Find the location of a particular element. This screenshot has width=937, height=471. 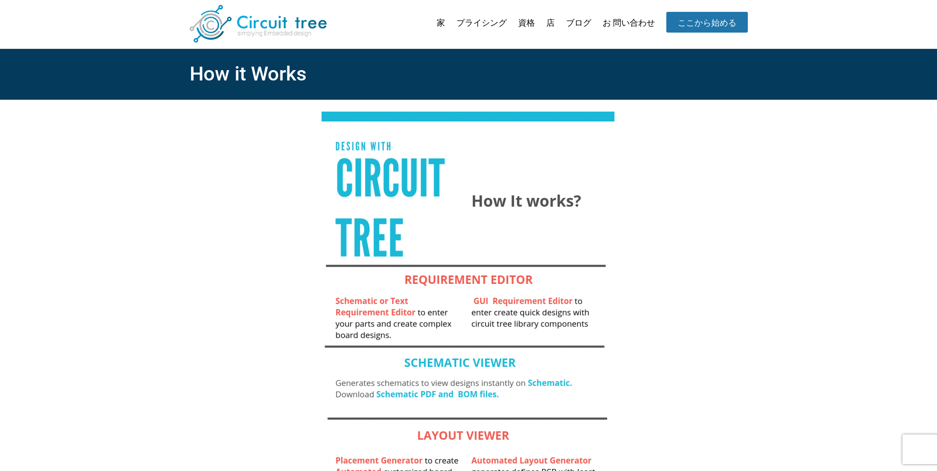

a: 資格 is located at coordinates (526, 27).